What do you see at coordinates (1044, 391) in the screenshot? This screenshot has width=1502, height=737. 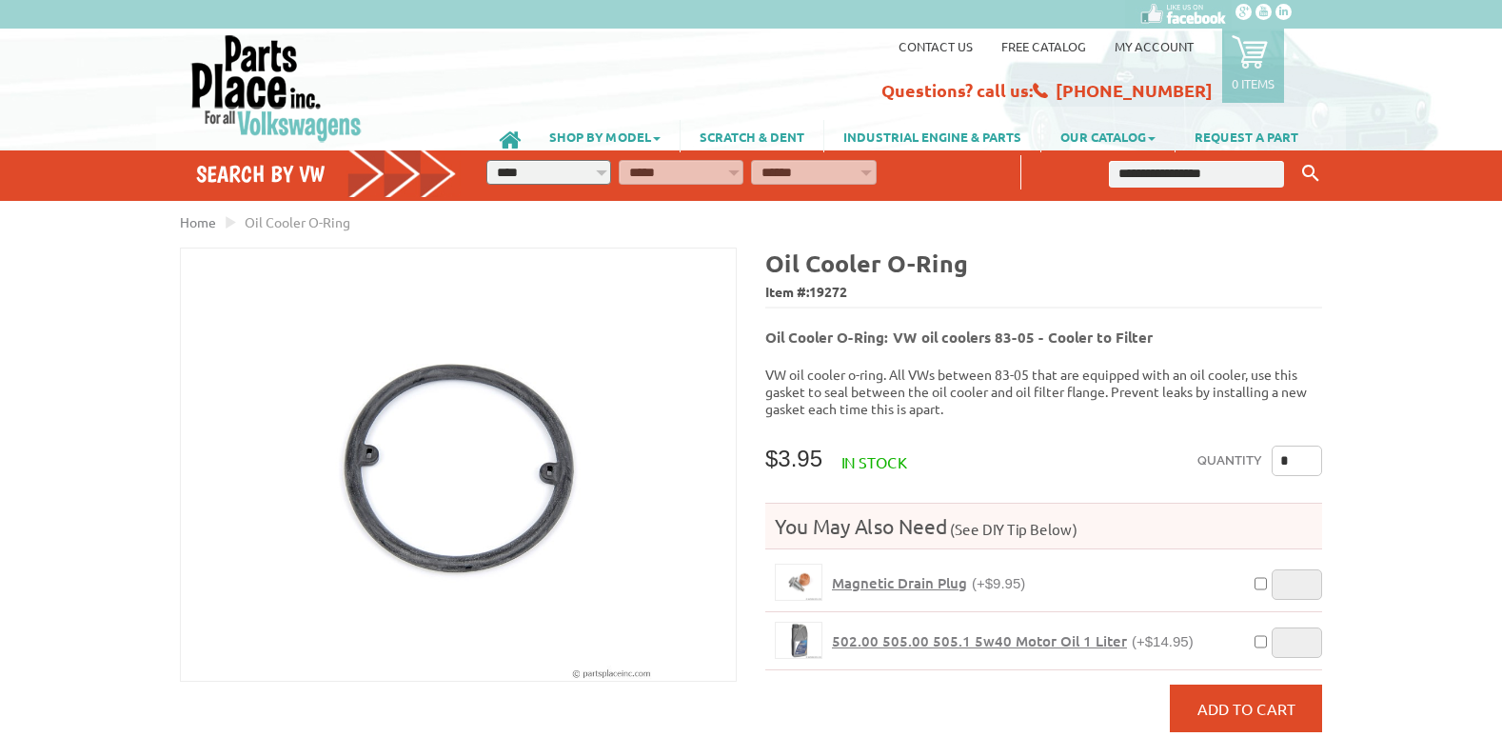 I see `p: VW oil cooler o-ring. All VWs between 83-05 that are equipped with an oil cooler, use this gasket...` at bounding box center [1044, 391].